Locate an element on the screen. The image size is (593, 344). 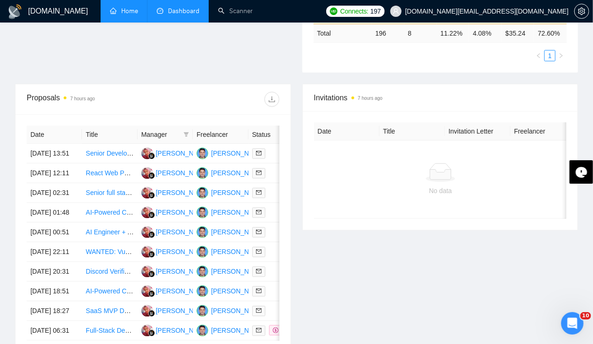
td: Discord Verification Bot + Dashboard Development (Full Feature Replication + UX Improvements) is located at coordinates (110, 272).